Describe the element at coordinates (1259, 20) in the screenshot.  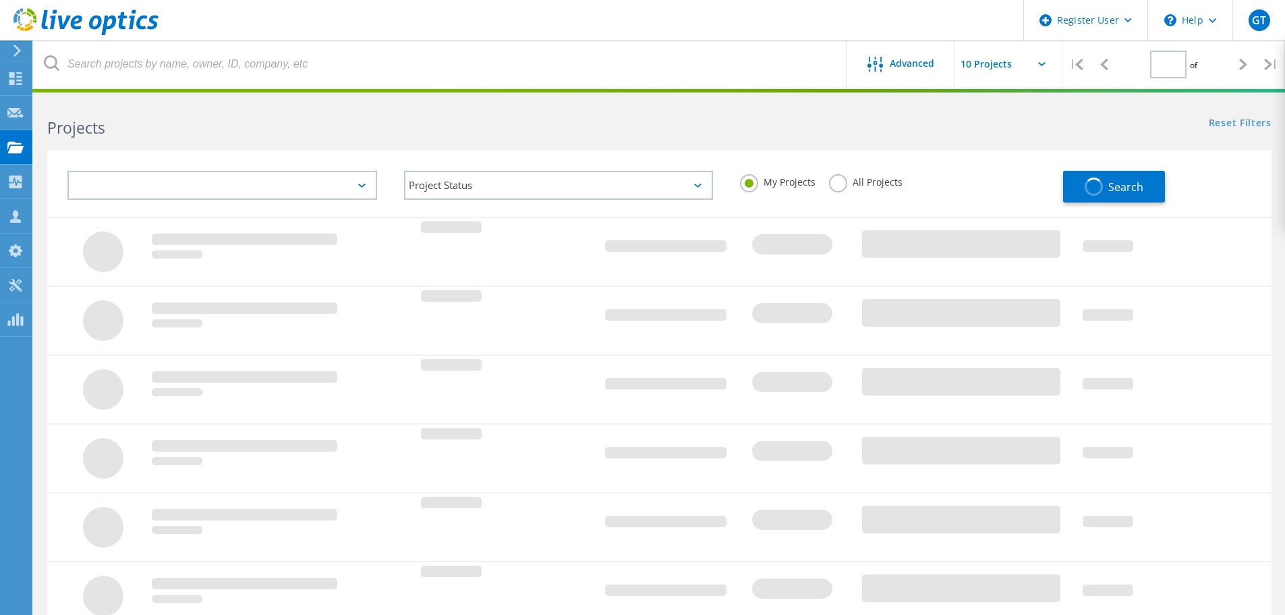
I see `span: GT` at that location.